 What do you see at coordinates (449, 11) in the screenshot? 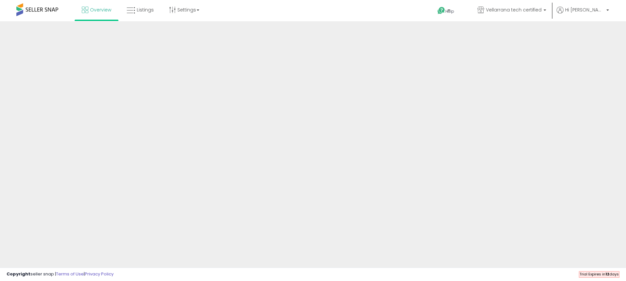
I see `a: Help` at bounding box center [449, 11].